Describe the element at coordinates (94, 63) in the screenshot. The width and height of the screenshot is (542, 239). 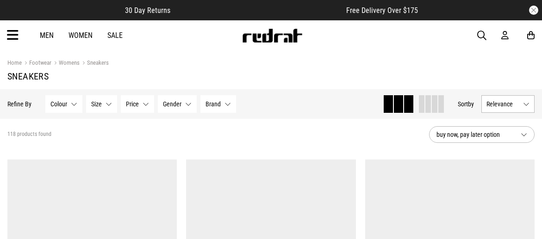
I see `a: Sneakers` at that location.